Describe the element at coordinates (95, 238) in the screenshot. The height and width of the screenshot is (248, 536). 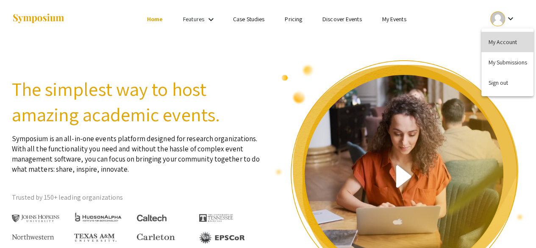
I see `img: Texas A&M University` at that location.